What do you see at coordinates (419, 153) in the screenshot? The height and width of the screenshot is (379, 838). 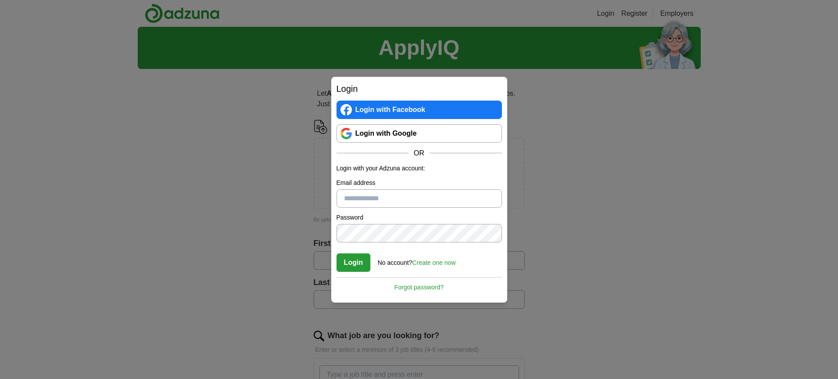 I see `span: OR` at bounding box center [419, 153].